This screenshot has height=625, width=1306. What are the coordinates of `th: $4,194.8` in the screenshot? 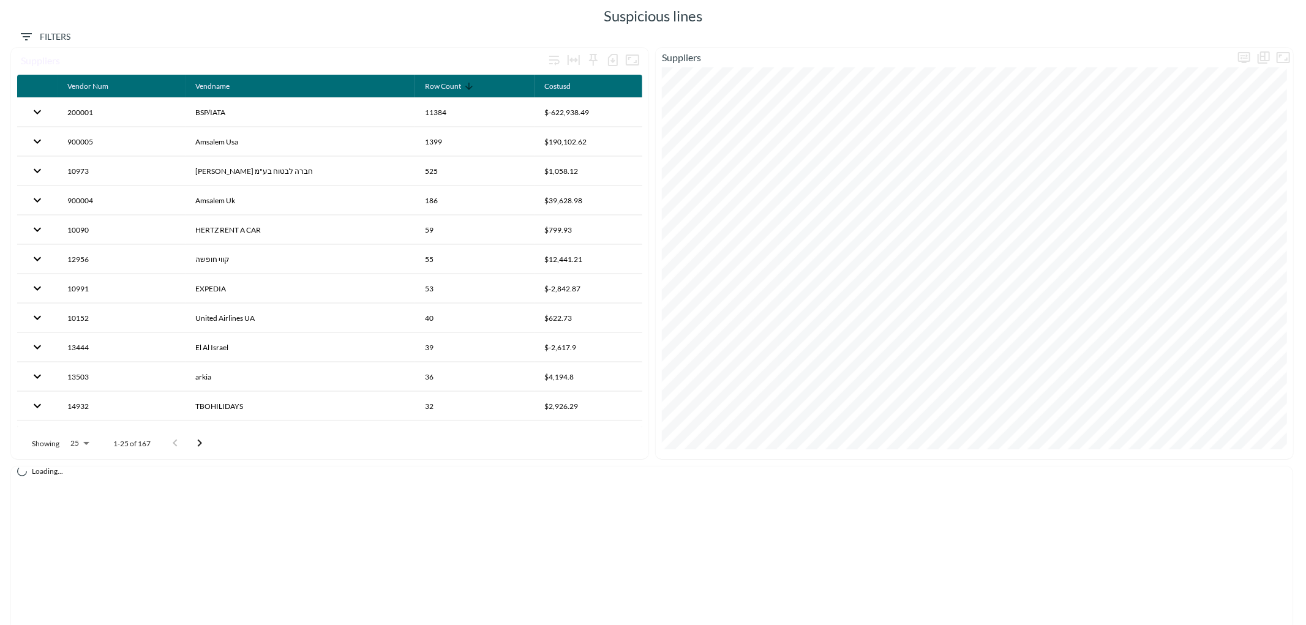 It's located at (588, 376).